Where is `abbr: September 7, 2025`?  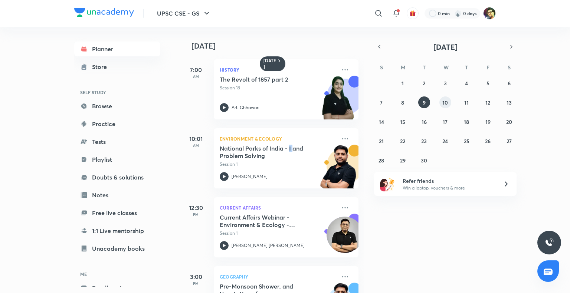 abbr: September 7, 2025 is located at coordinates (381, 102).